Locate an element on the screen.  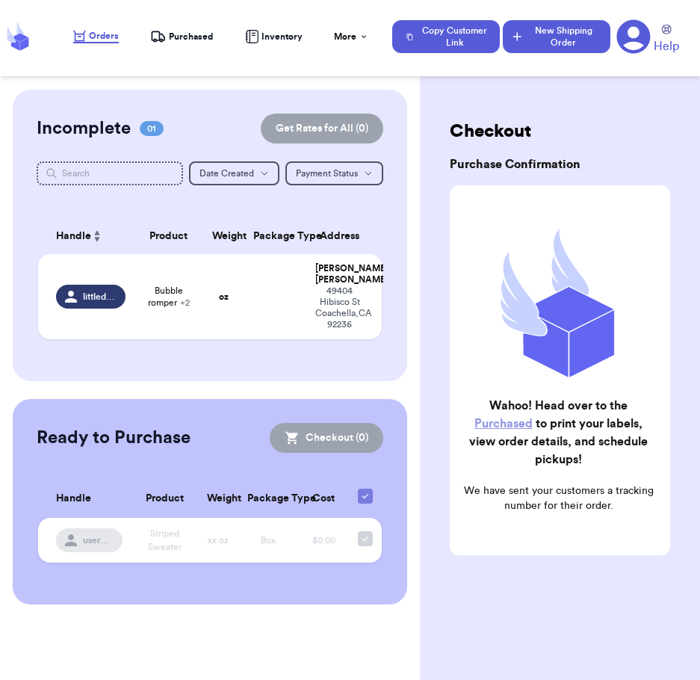
button: Checkout (0) is located at coordinates (327, 438).